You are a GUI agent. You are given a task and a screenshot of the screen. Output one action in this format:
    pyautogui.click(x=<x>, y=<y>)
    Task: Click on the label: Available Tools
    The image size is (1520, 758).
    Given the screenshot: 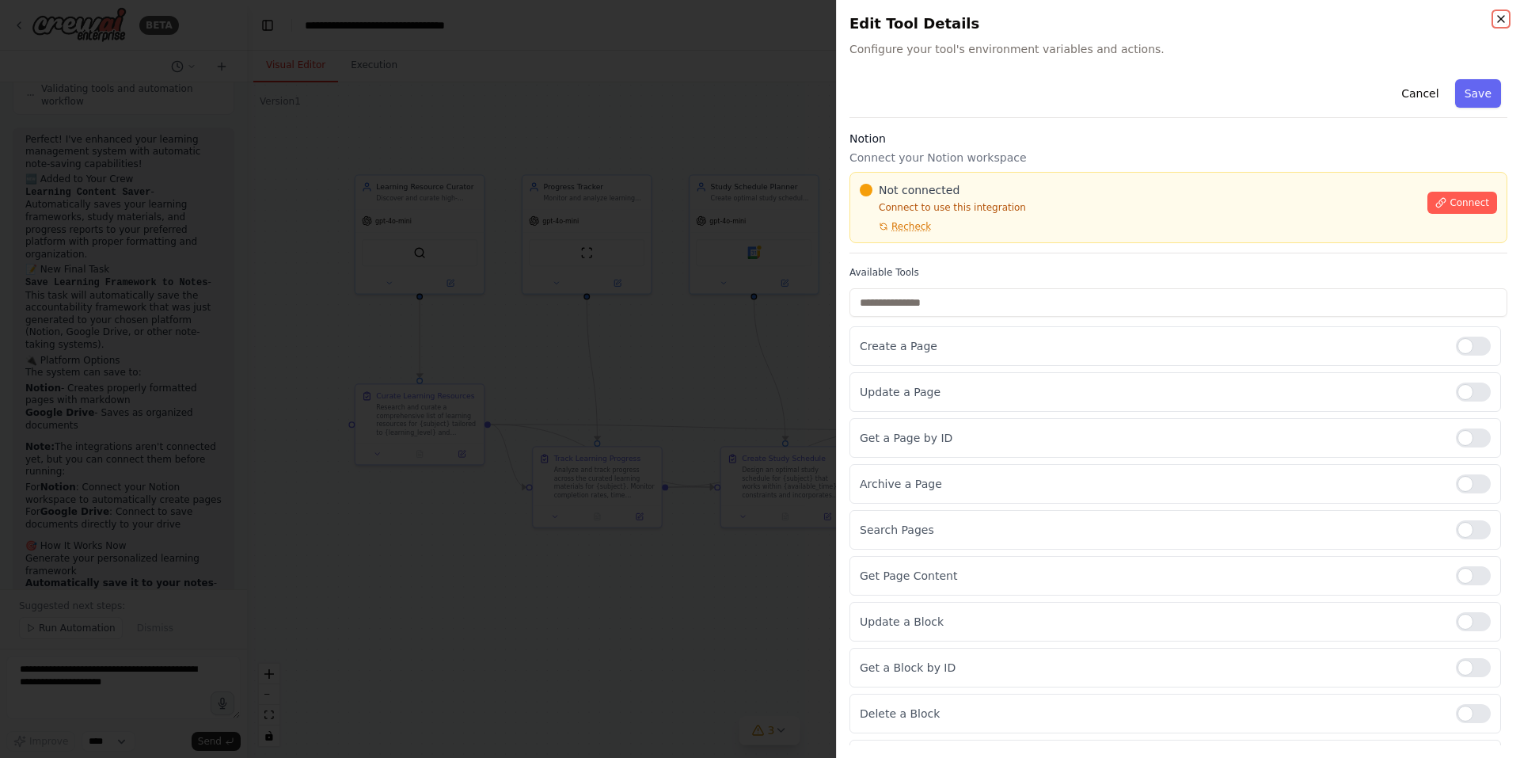 What is the action you would take?
    pyautogui.click(x=1178, y=272)
    